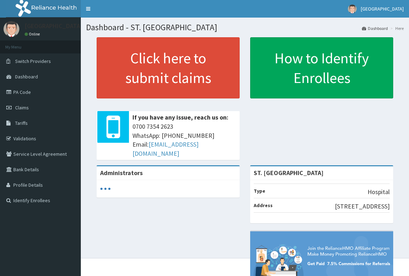 Image resolution: width=409 pixels, height=276 pixels. Describe the element at coordinates (26, 77) in the screenshot. I see `span: Dashboard` at that location.